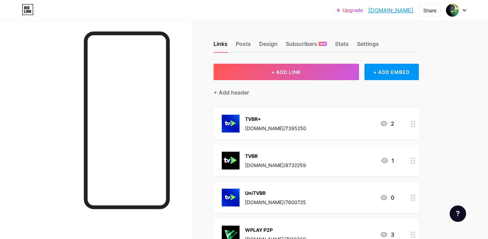 The image size is (488, 239). I want to click on div: + Add header, so click(231, 92).